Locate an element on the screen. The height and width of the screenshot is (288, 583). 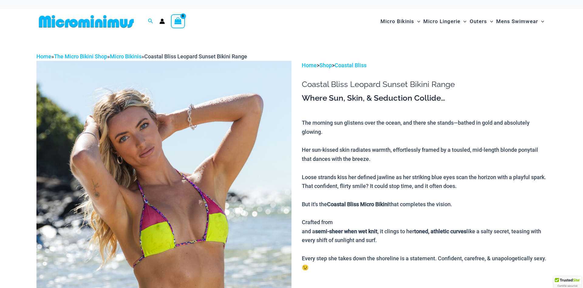
nav: Site Navigation is located at coordinates (462, 21).